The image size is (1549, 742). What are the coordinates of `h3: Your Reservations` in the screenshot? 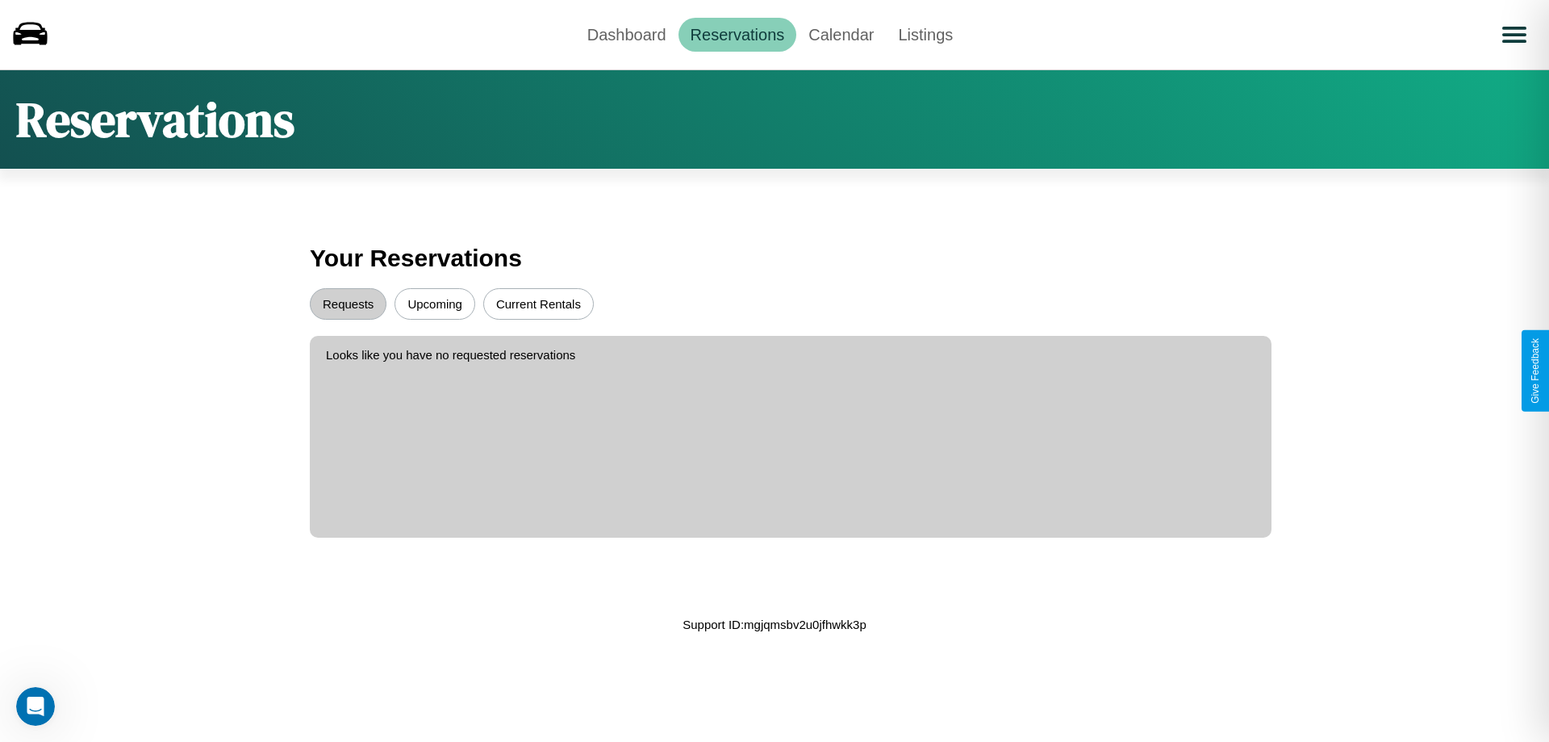 It's located at (775, 258).